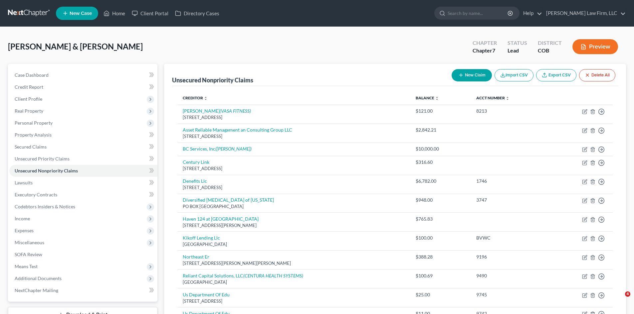 This screenshot has width=634, height=314. What do you see at coordinates (514, 75) in the screenshot?
I see `button: Import CSV` at bounding box center [514, 75].